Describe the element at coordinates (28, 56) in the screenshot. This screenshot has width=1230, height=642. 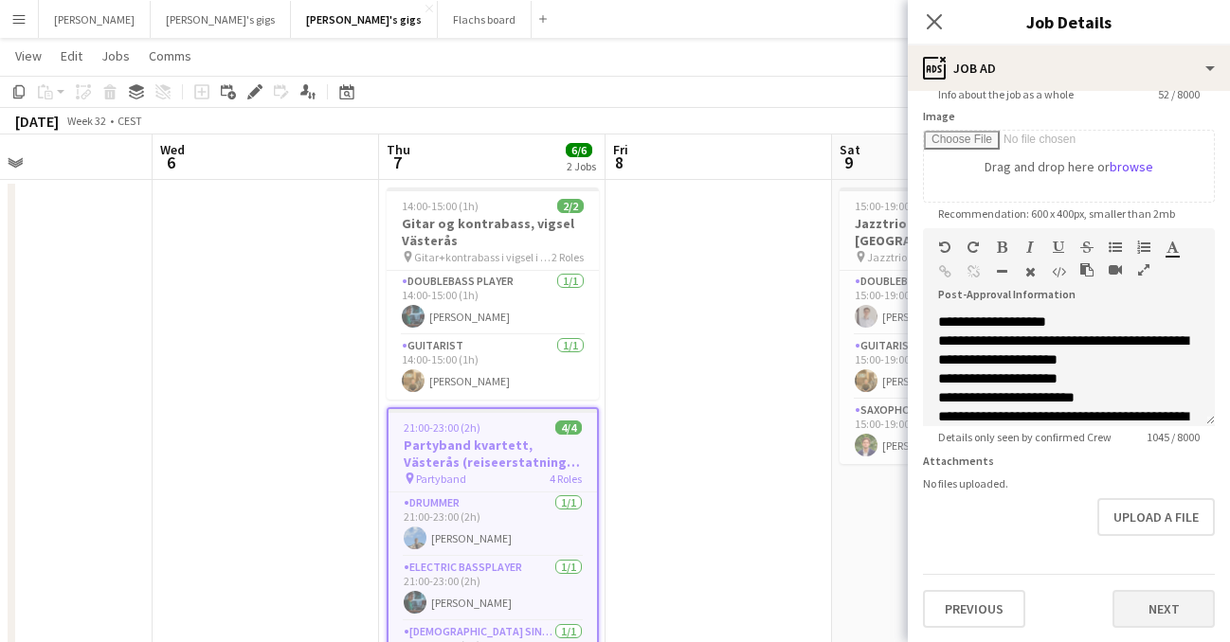
I see `a: View` at that location.